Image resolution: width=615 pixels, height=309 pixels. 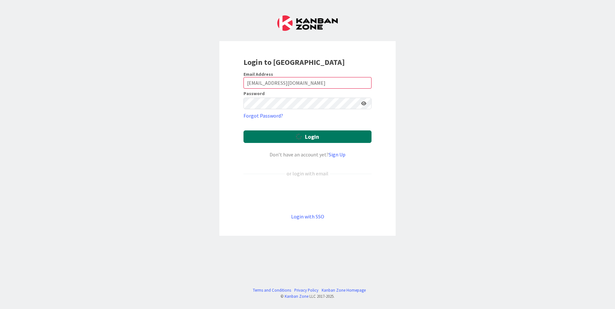 I want to click on a: Terms and Conditions, so click(x=272, y=290).